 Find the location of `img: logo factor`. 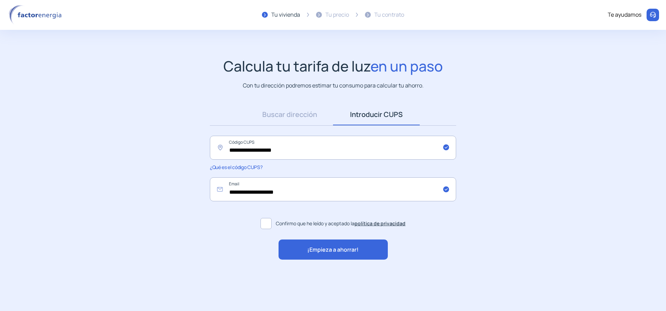

img: logo factor is located at coordinates (36, 15).